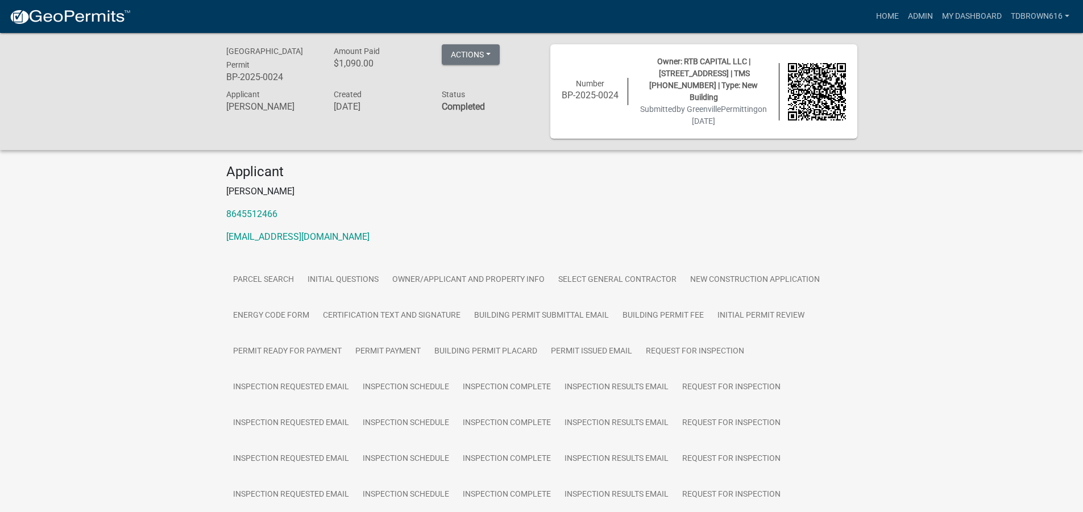 The image size is (1083, 512). What do you see at coordinates (761, 316) in the screenshot?
I see `a: Initial Permit Review` at bounding box center [761, 316].